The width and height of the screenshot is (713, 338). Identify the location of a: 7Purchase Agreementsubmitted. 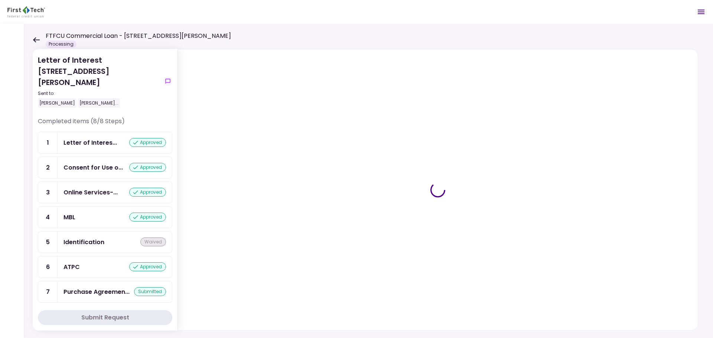
(105, 292).